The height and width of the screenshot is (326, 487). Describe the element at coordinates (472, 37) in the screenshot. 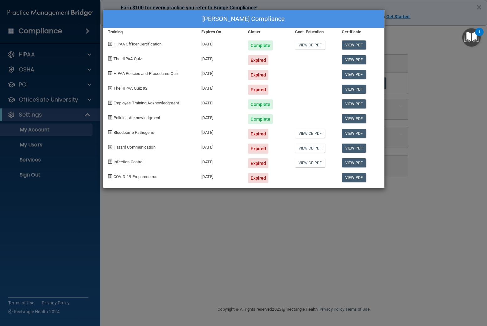

I see `button: Open Resource Center, 1 new notification` at that location.